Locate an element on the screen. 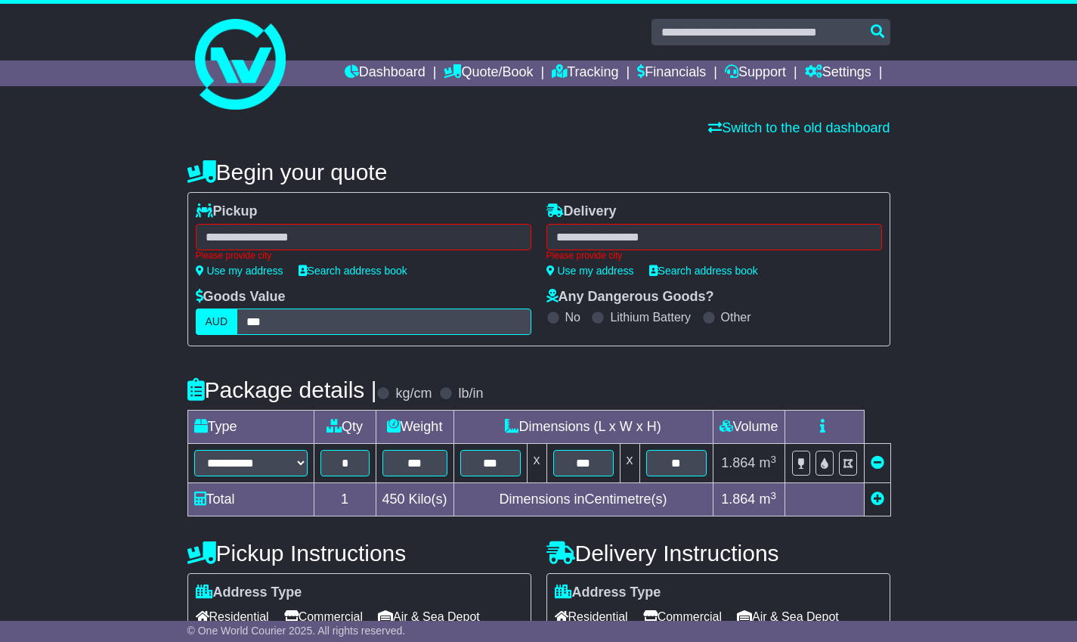 This screenshot has width=1077, height=642. td: Total is located at coordinates (250, 500).